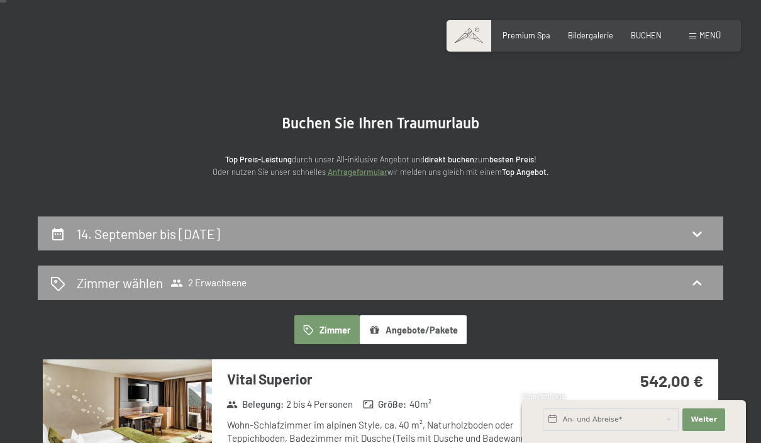 This screenshot has height=443, width=761. I want to click on span: 2 bis 4 Personen, so click(320, 404).